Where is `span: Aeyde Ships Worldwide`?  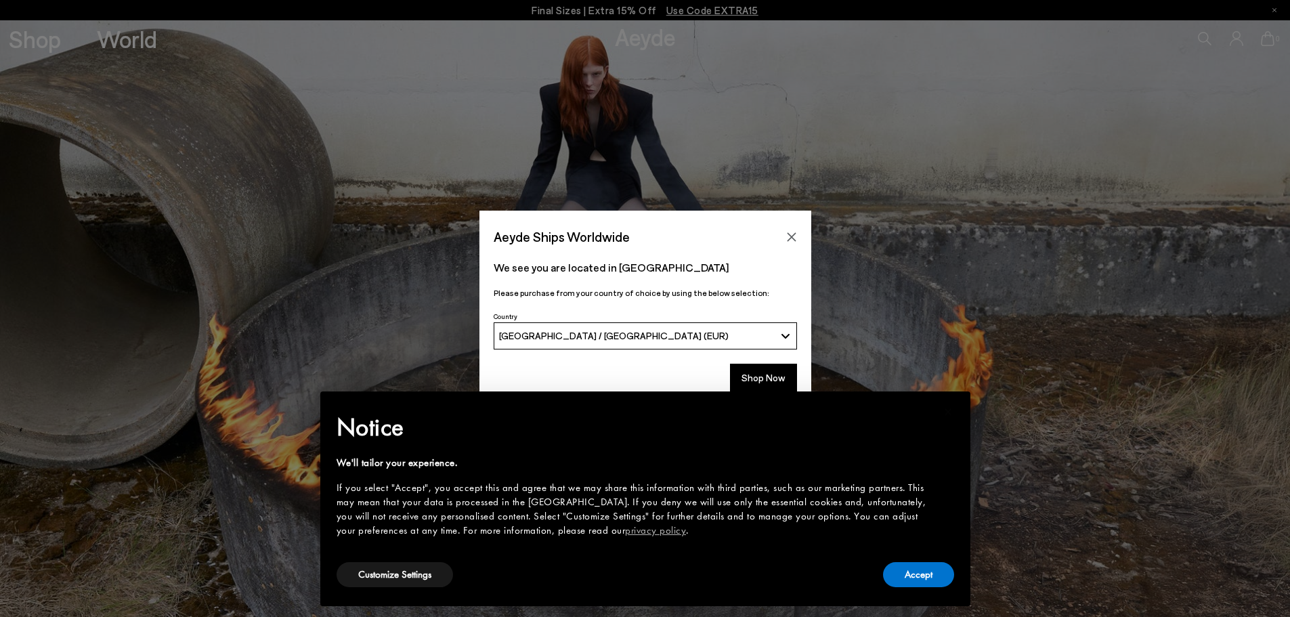
span: Aeyde Ships Worldwide is located at coordinates (561, 236).